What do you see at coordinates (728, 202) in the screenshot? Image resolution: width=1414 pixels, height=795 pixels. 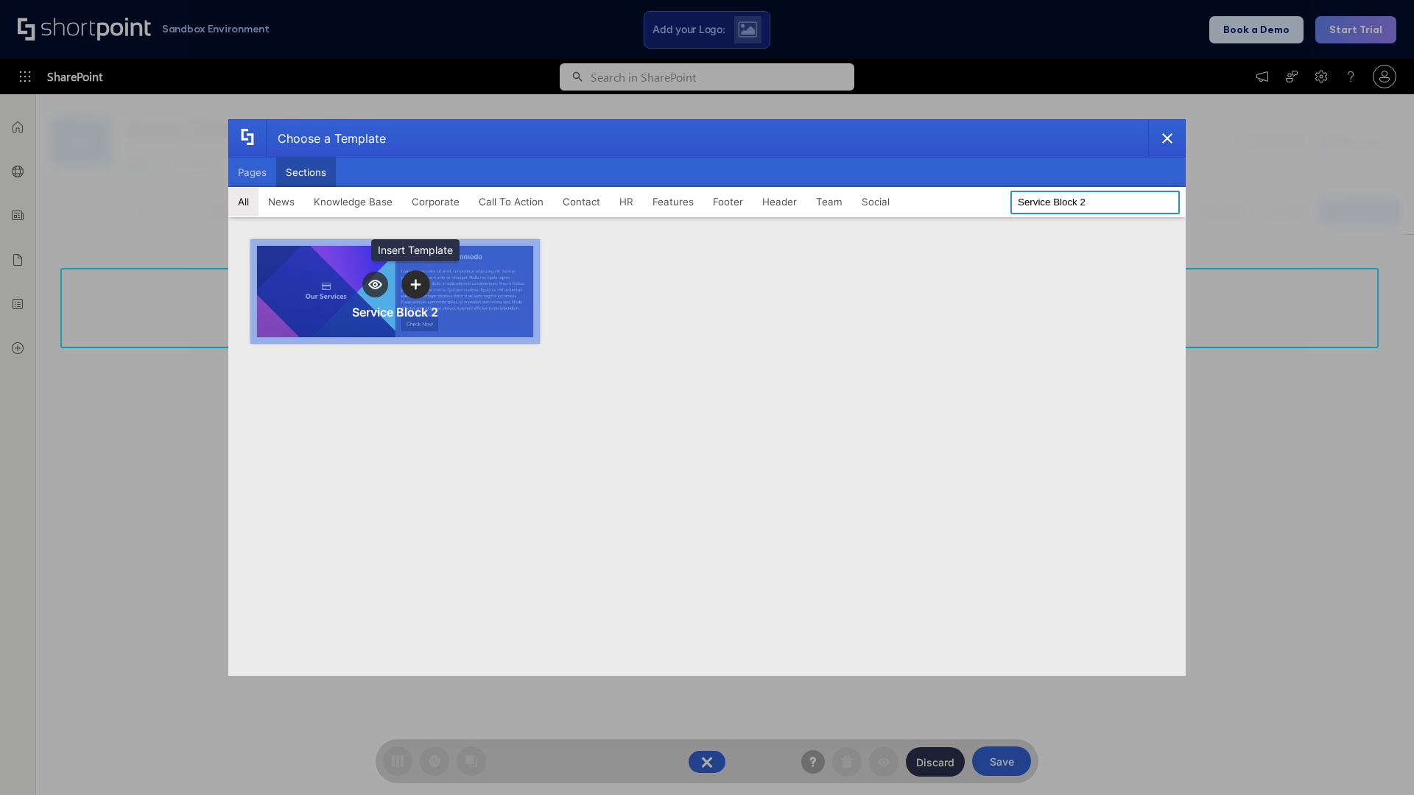 I see `button: Footer` at bounding box center [728, 202].